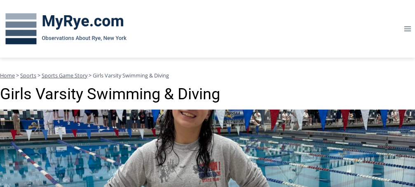 The width and height of the screenshot is (415, 187). Describe the element at coordinates (64, 75) in the screenshot. I see `span: Sports Game Story` at that location.